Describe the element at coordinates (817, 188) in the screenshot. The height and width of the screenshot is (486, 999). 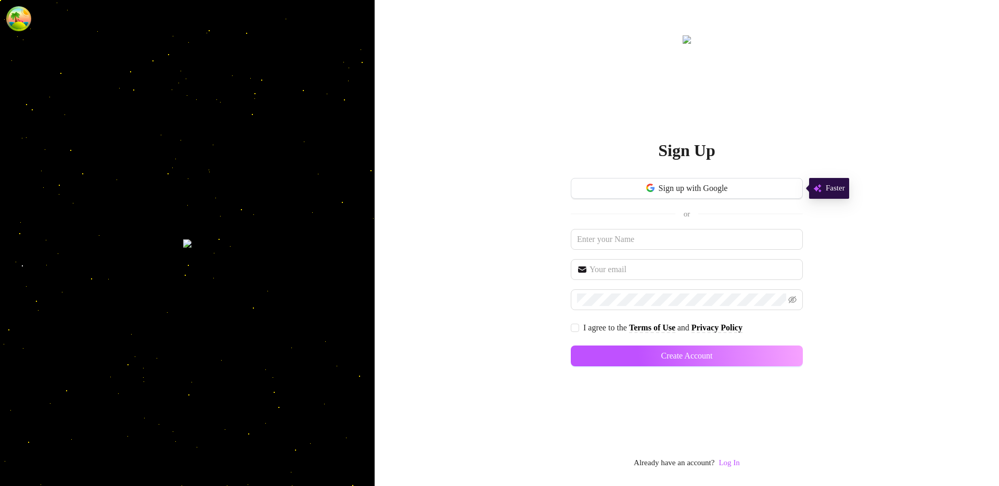
I see `img: svg%3e` at that location.